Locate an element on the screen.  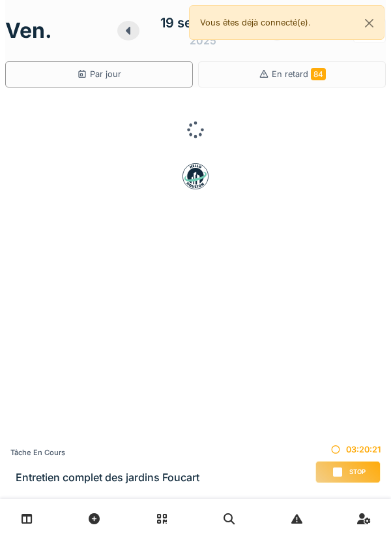
h3: Entretien complet des jardins Foucart is located at coordinates (108, 477).